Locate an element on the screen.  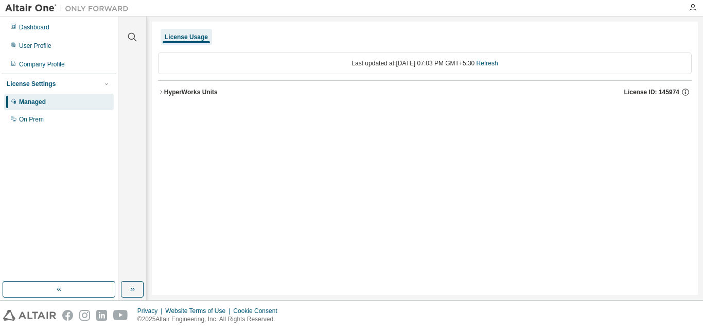
div: License Usage is located at coordinates (186, 37).